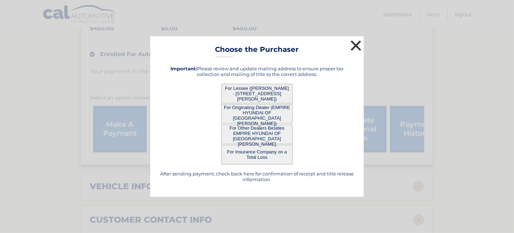 The width and height of the screenshot is (514, 233). Describe the element at coordinates (257, 71) in the screenshot. I see `h5: Please review and update mailing address to ensure proper tax collection and mailing of title to ...` at that location.